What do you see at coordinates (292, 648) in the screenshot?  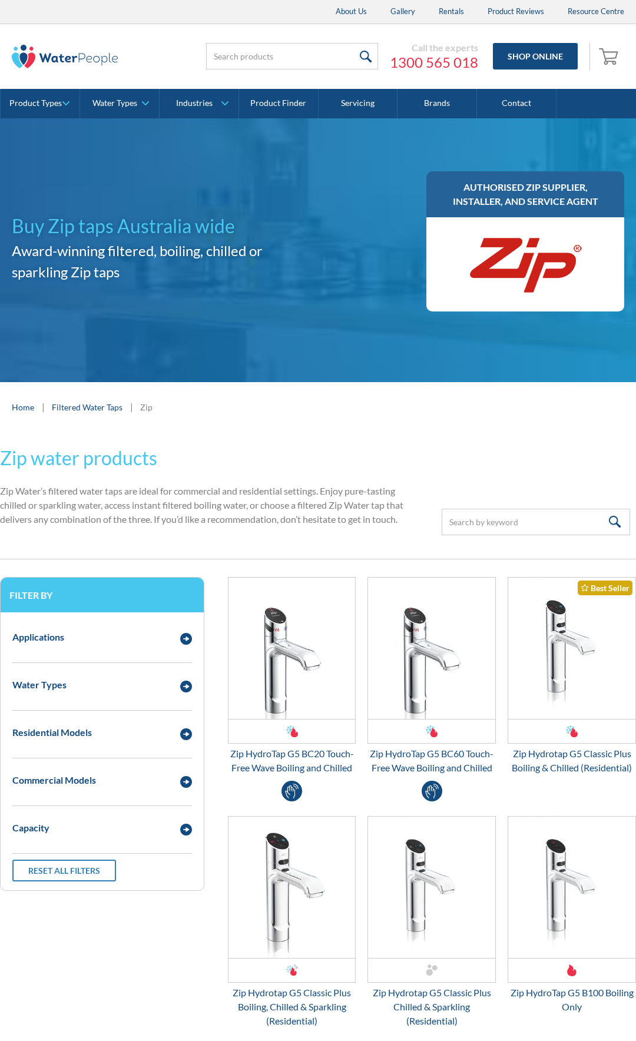 I see `img: Zip HydroTap G5 BC20 Touch-Free Wave Boiling and Chilled` at bounding box center [292, 648].